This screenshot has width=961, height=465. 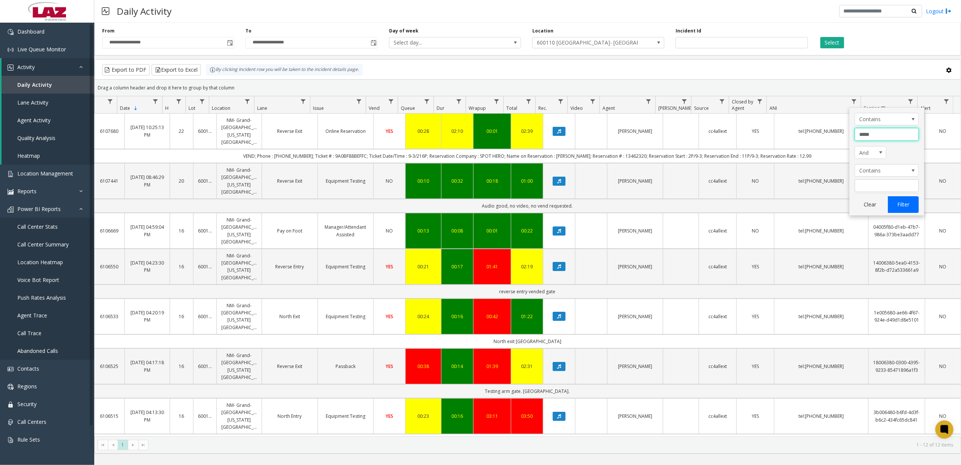 I want to click on span: Total, so click(x=512, y=108).